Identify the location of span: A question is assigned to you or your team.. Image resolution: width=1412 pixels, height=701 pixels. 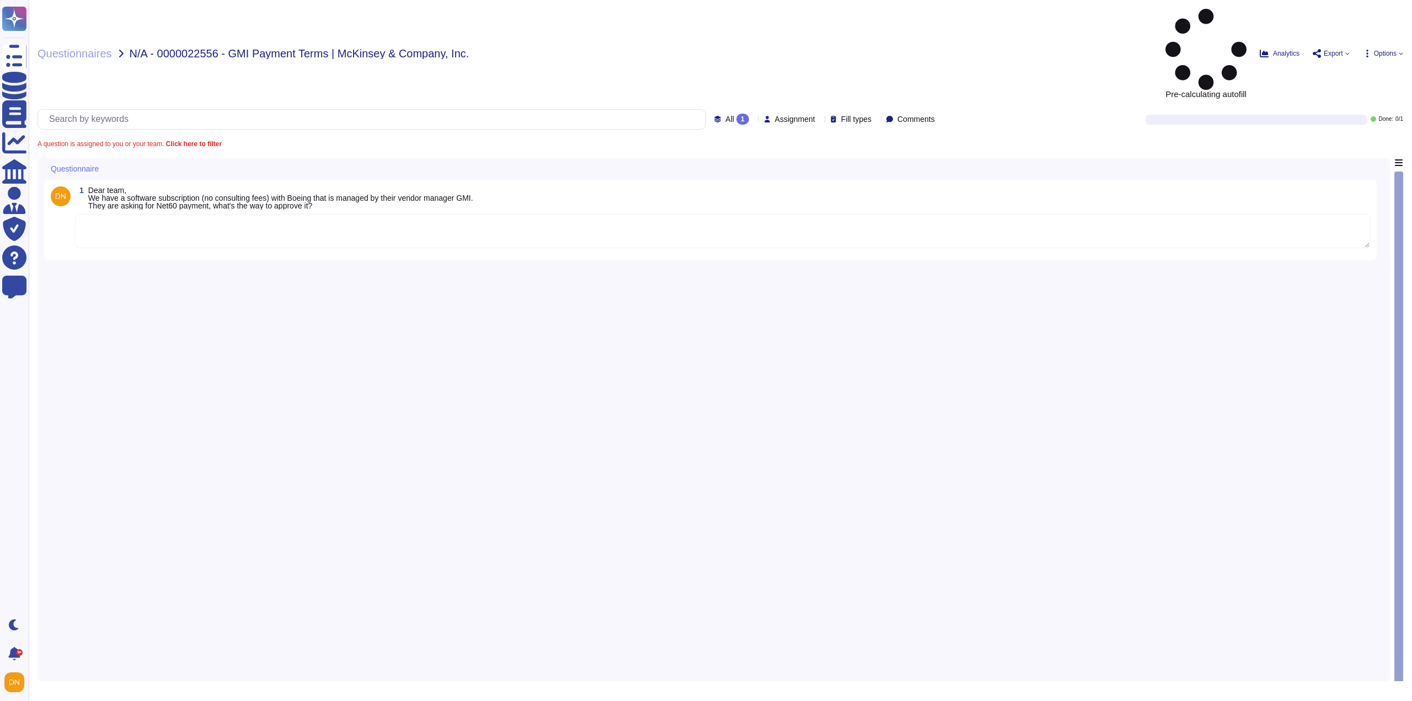
(130, 144).